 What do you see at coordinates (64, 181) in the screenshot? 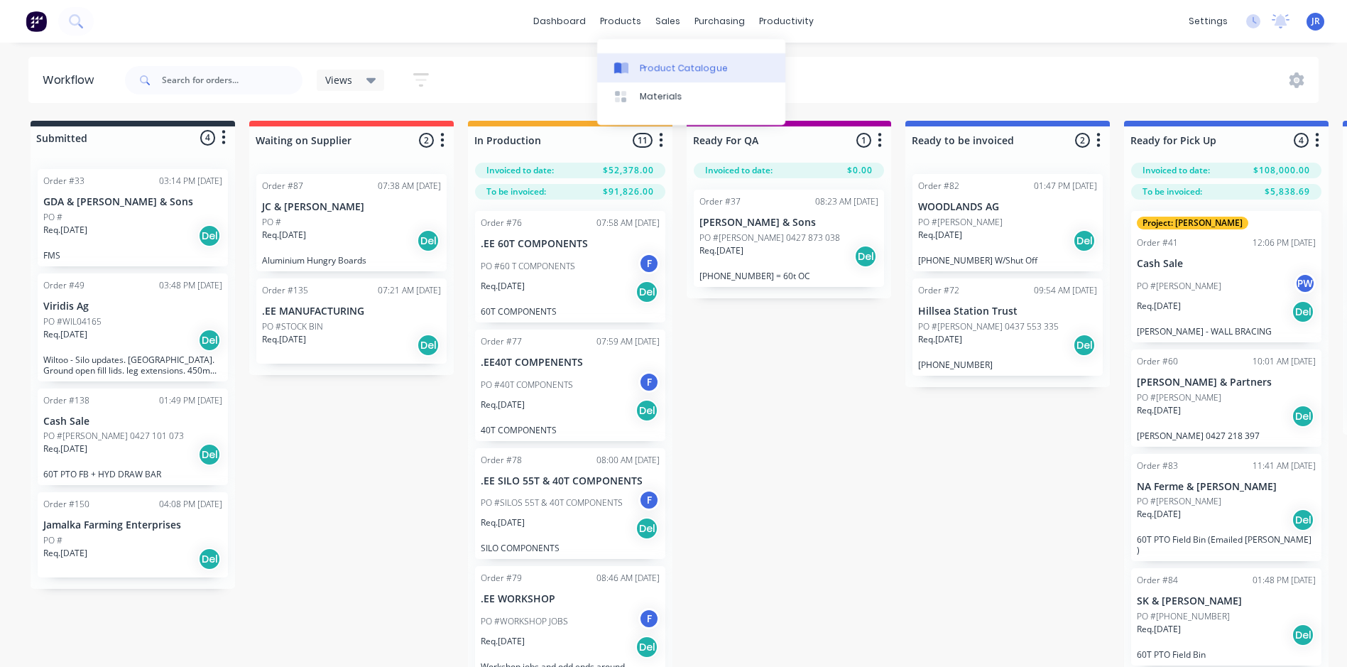
I see `div: Order #33` at bounding box center [64, 181].